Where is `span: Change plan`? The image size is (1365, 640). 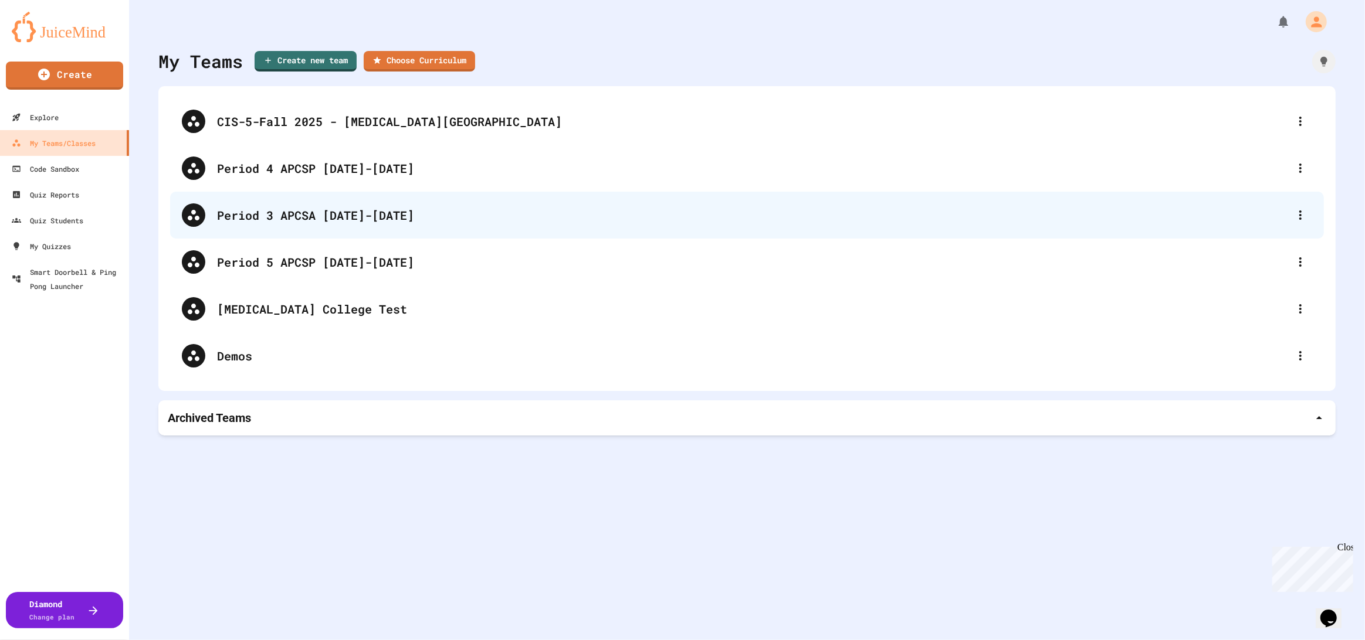
span: Change plan is located at coordinates (52, 617).